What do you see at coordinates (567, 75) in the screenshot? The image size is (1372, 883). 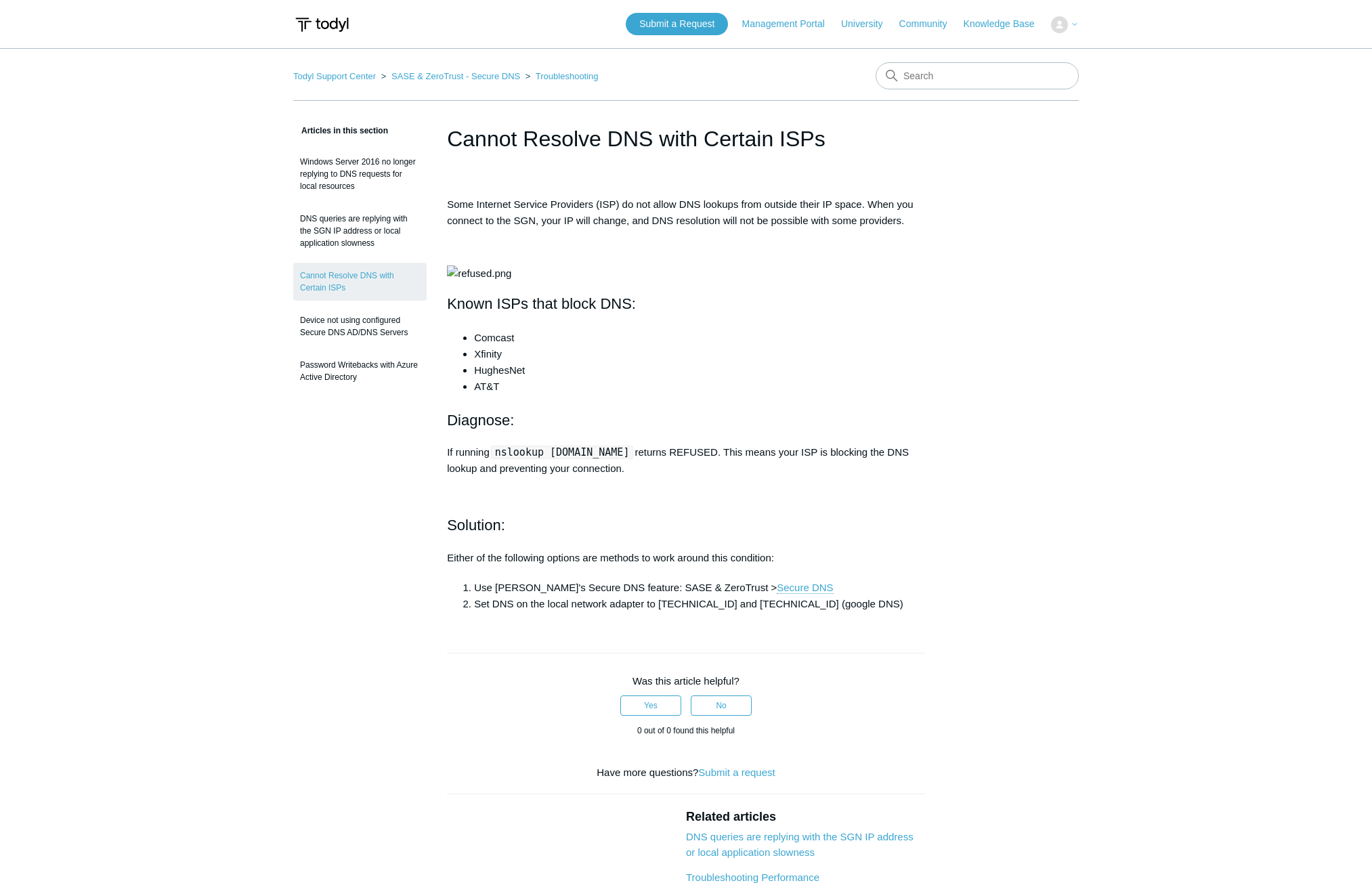 I see `a: Troubleshooting` at bounding box center [567, 75].